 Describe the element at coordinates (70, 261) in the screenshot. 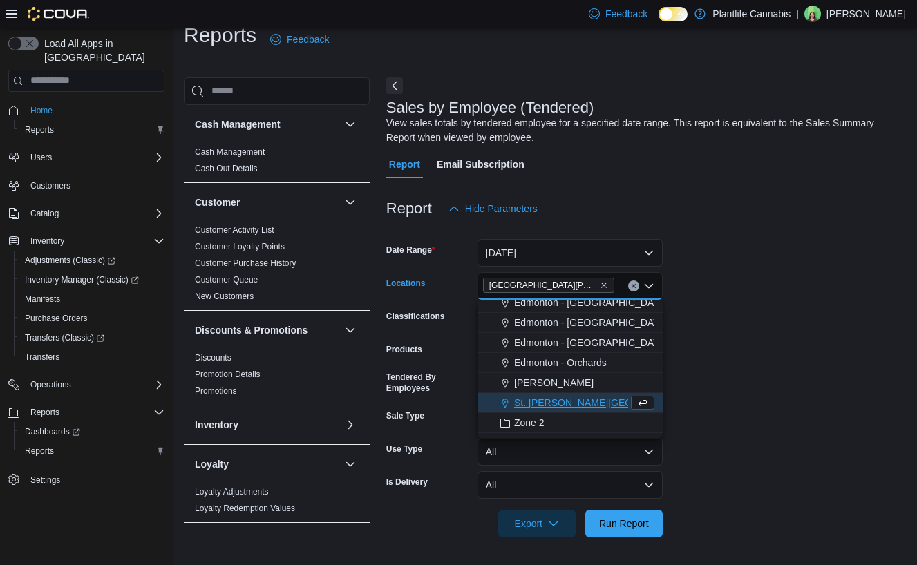

I see `a: Adjustments (Classic)` at that location.